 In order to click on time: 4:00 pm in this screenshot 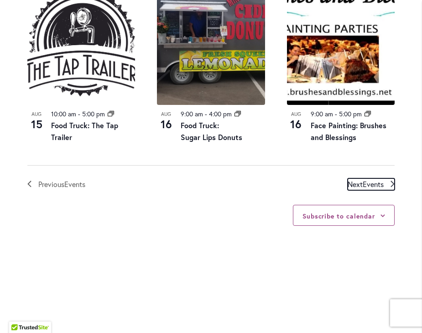, I will do `click(220, 114)`.